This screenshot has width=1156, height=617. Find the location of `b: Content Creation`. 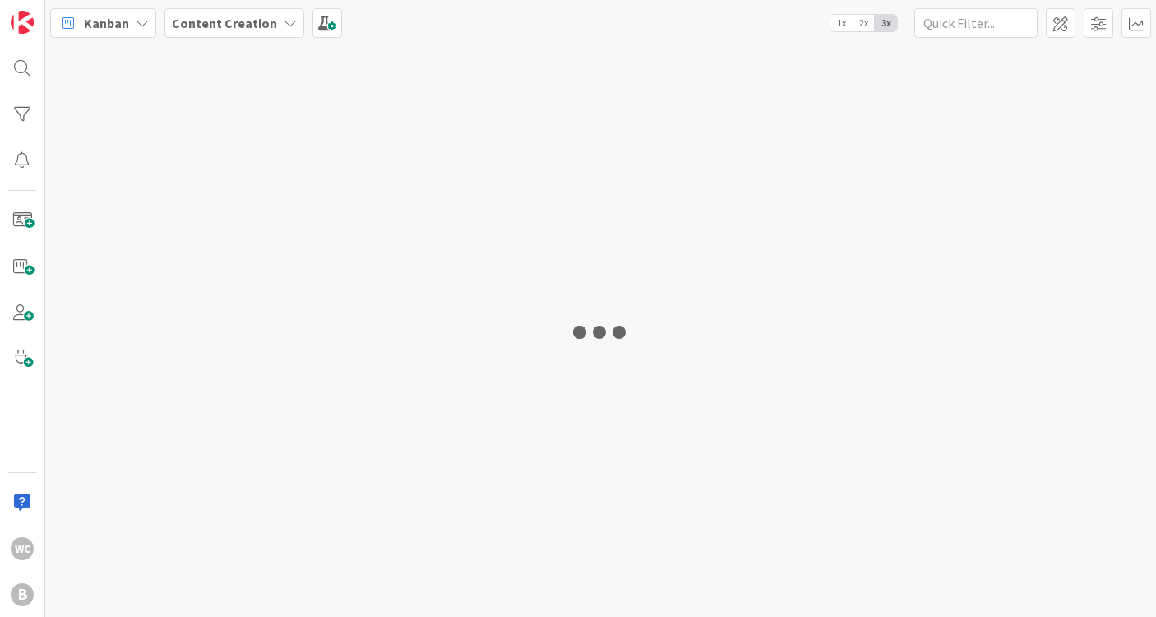

b: Content Creation is located at coordinates (224, 23).